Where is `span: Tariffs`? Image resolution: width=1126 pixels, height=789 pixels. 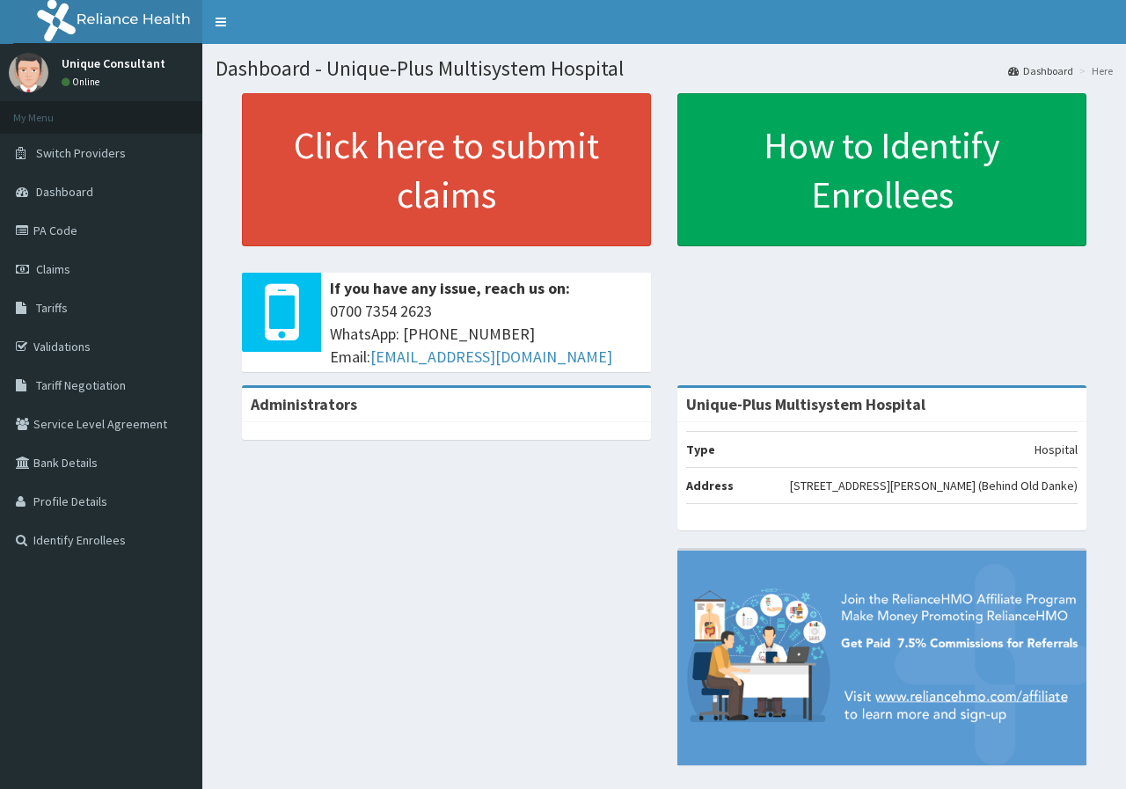
span: Tariffs is located at coordinates (52, 308).